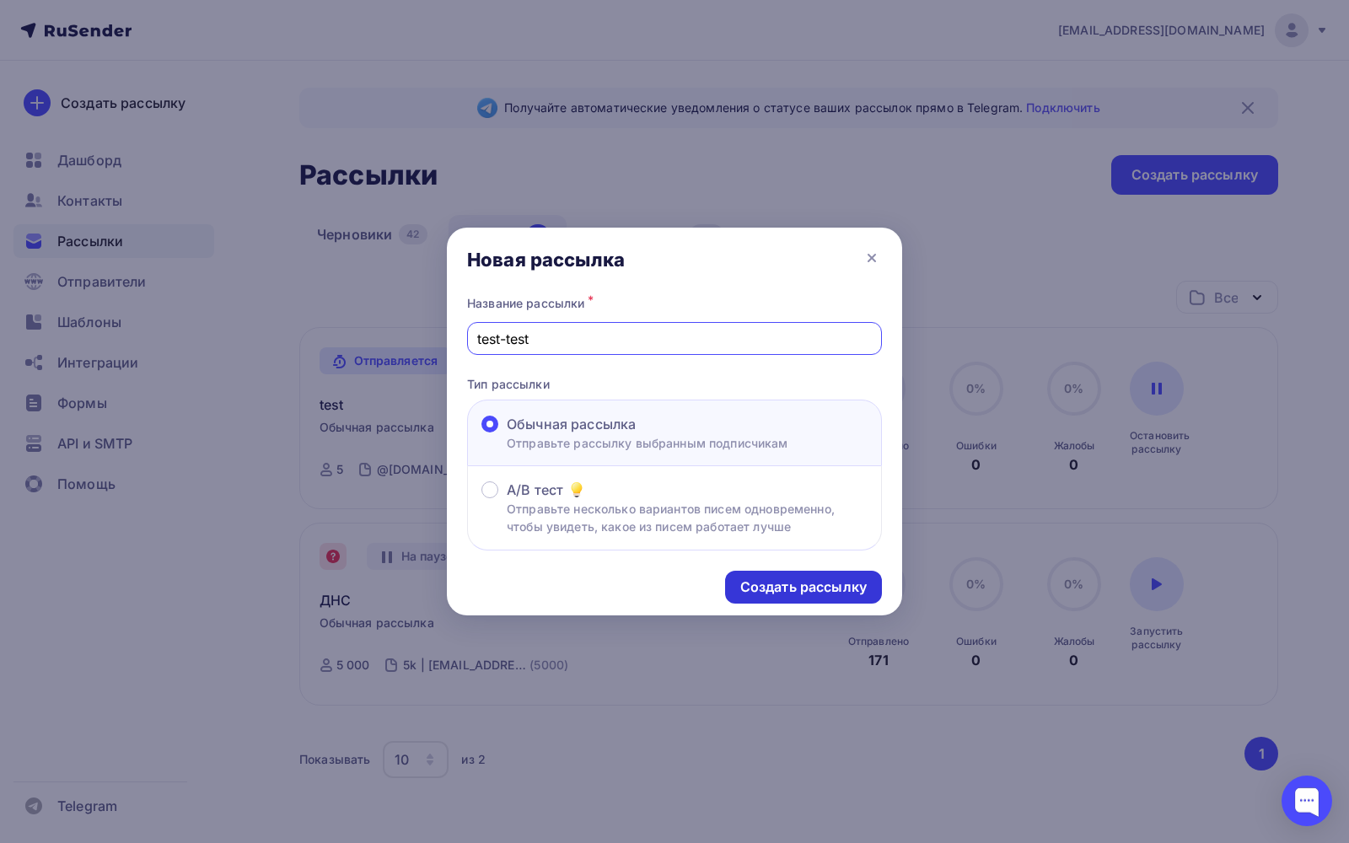 The image size is (1349, 843). Describe the element at coordinates (534, 490) in the screenshot. I see `span: A/B тест` at that location.